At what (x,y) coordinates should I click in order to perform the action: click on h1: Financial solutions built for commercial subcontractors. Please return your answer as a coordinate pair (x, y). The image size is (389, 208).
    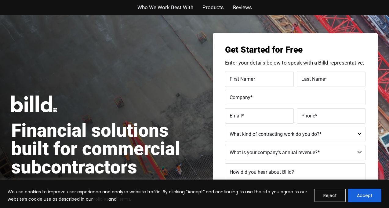
    Looking at the image, I should click on (103, 149).